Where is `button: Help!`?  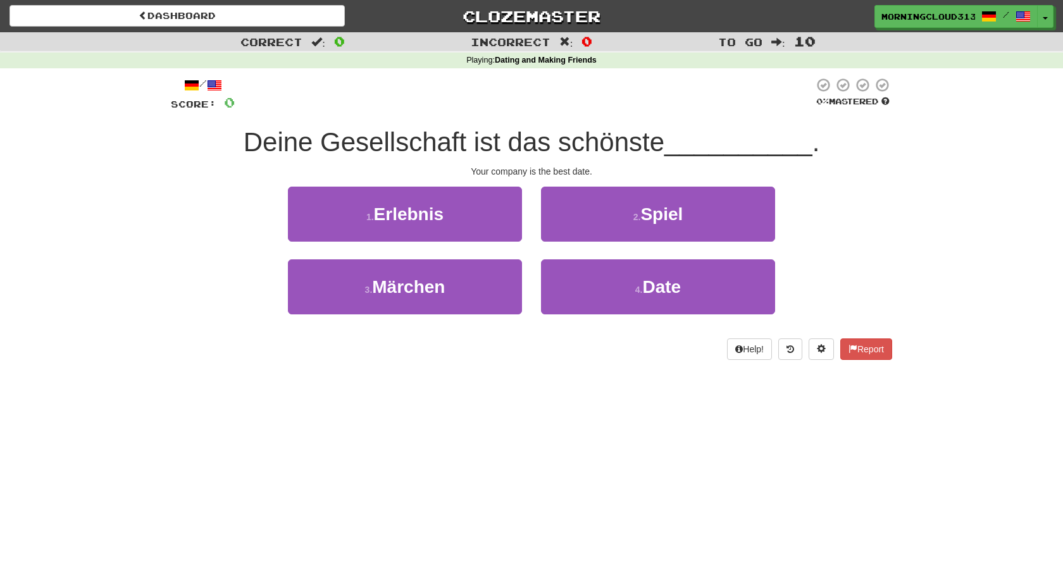
button: Help! is located at coordinates (749, 349).